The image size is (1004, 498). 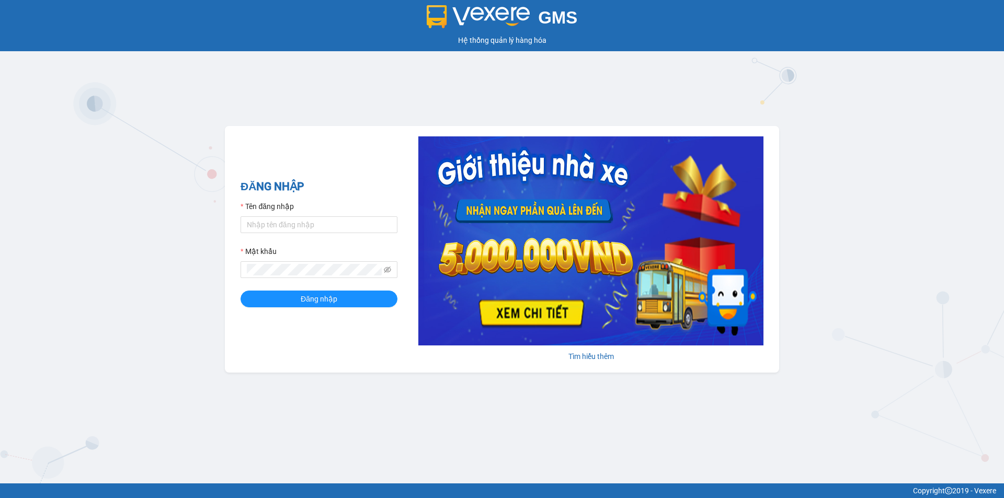 What do you see at coordinates (949, 491) in the screenshot?
I see `span: copyright` at bounding box center [949, 491].